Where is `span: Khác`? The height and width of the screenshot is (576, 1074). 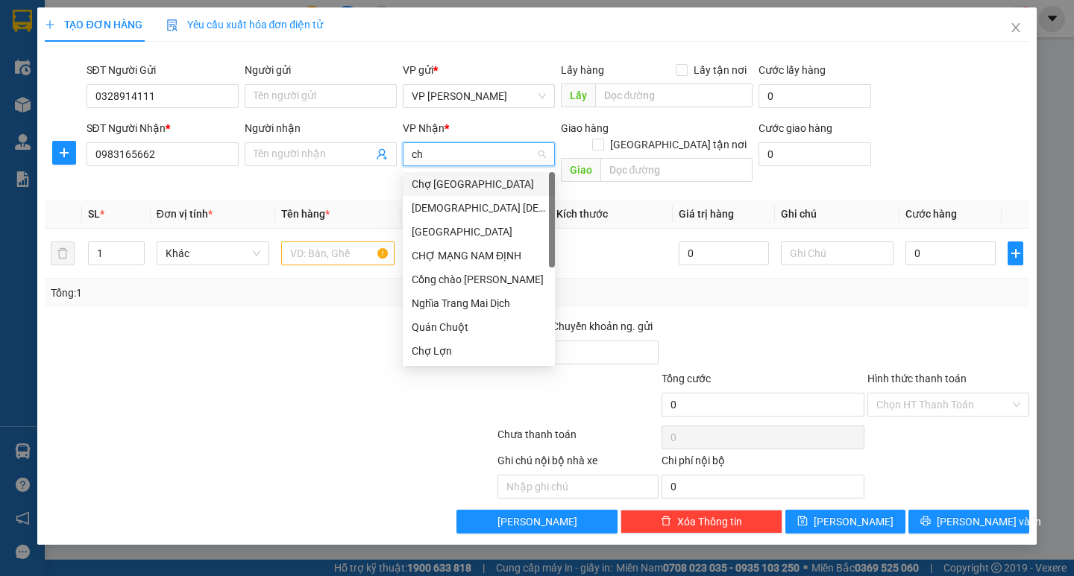
span: Khác is located at coordinates (213, 254).